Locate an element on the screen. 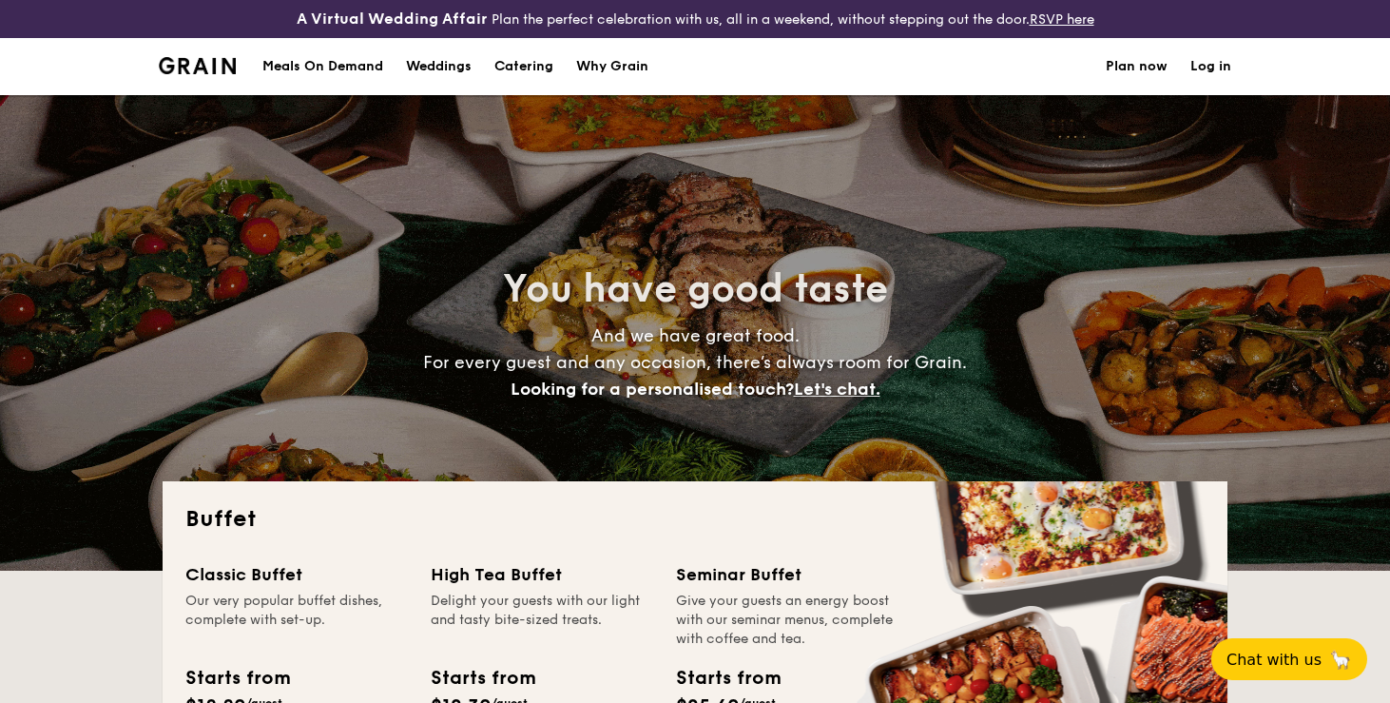  div: Delight your guests with our light and tasty bite-sized treats. is located at coordinates (542, 620).